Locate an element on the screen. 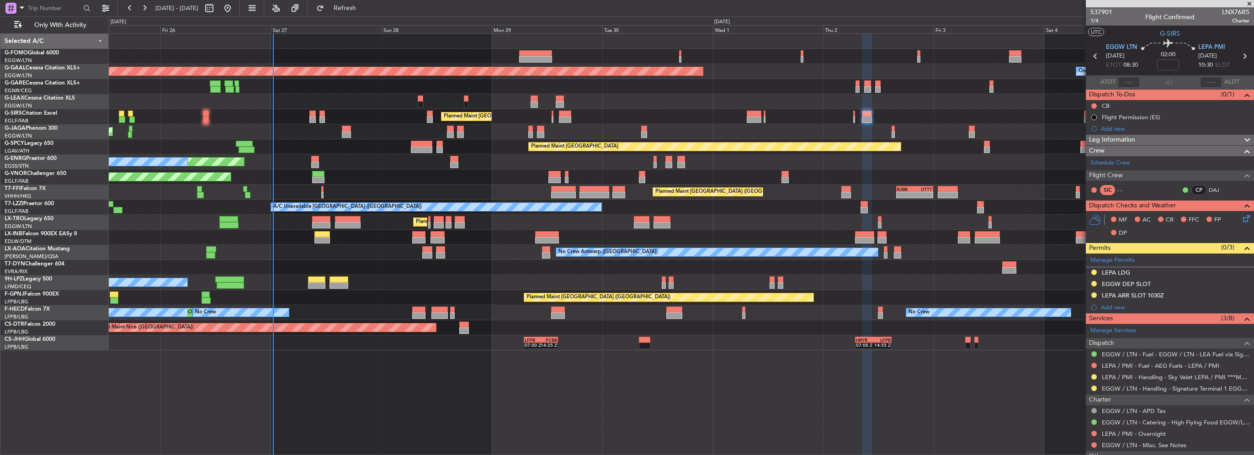  button: Only With Activity is located at coordinates (54, 25).